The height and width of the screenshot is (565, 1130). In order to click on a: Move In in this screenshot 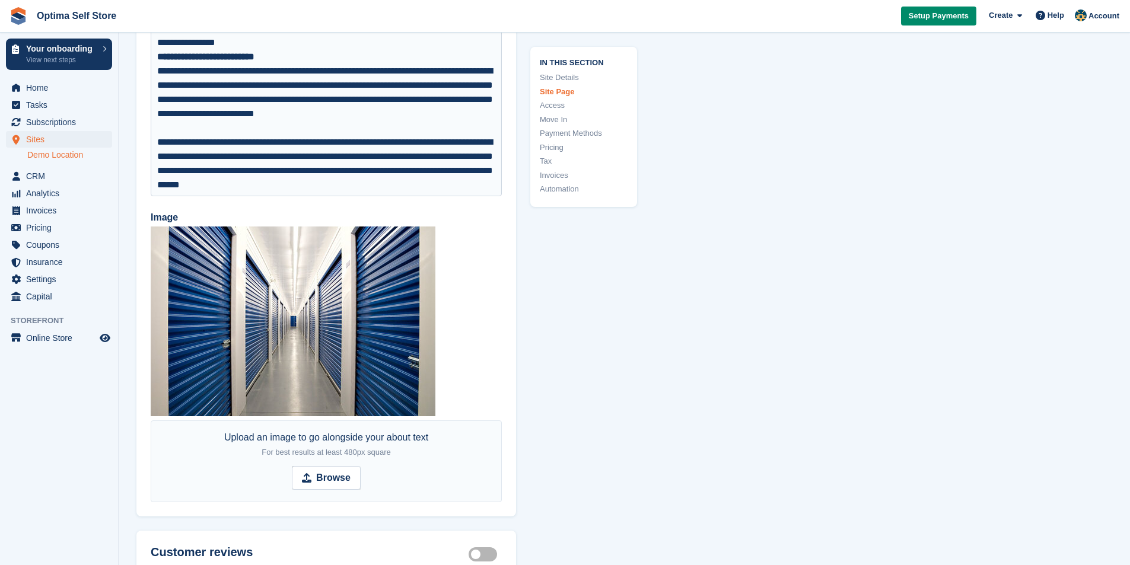, I will do `click(584, 119)`.